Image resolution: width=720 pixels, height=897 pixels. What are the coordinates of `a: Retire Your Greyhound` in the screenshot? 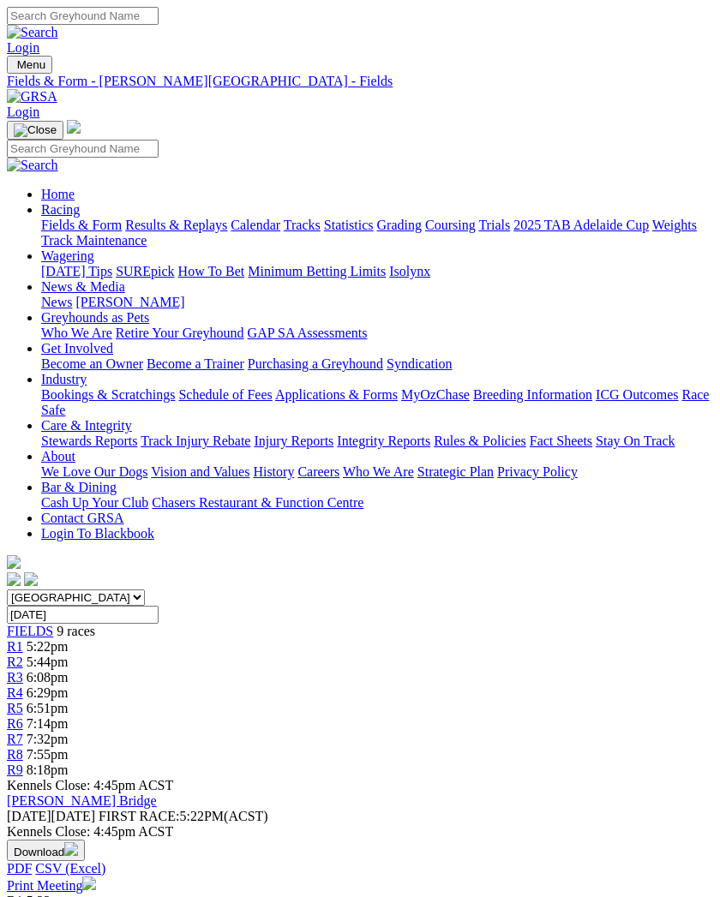 It's located at (180, 332).